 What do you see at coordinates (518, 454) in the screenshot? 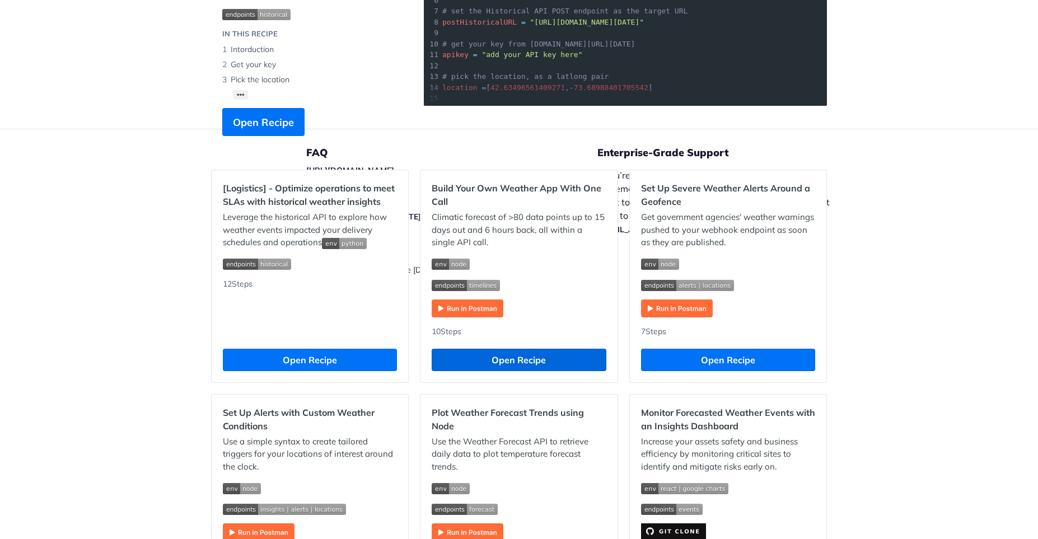
I see `p: Use the Weather Forecast API to retrieve daily data to plot temperature forecast trends.` at bounding box center [518, 454].